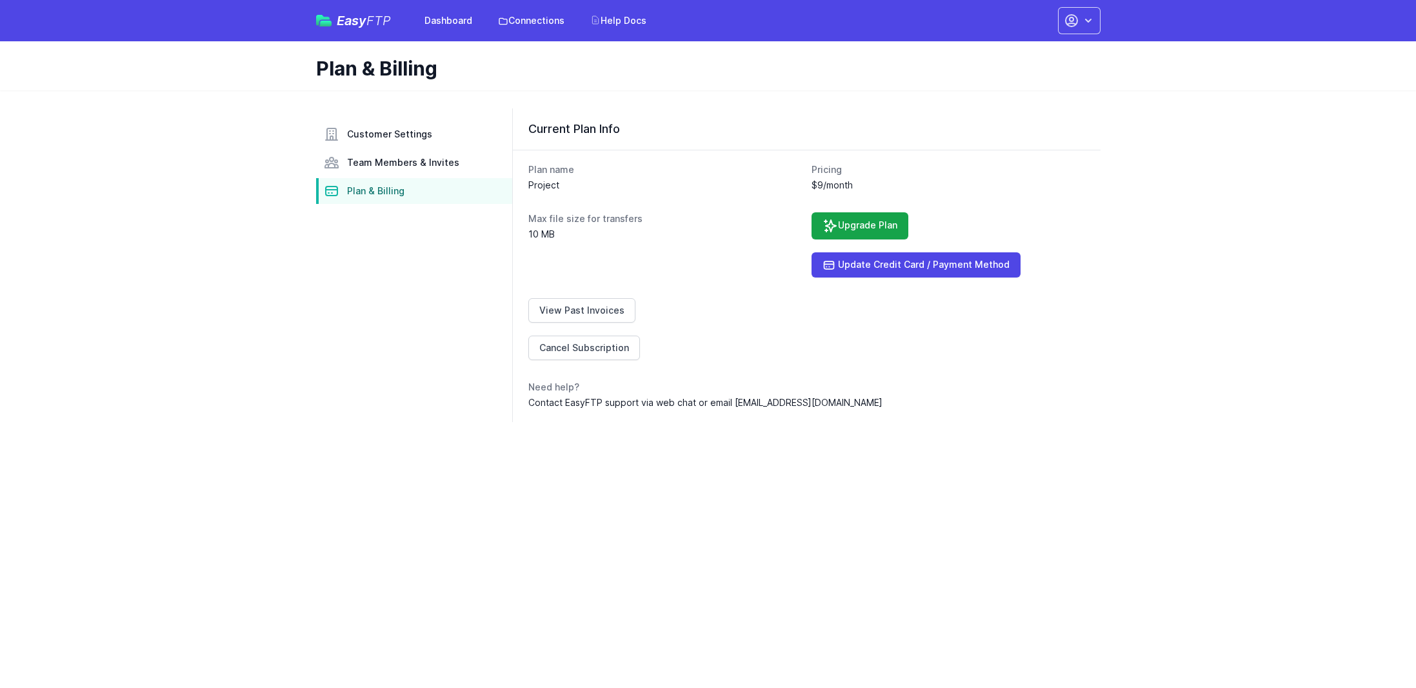 The width and height of the screenshot is (1416, 688). Describe the element at coordinates (665, 185) in the screenshot. I see `dd: Project` at that location.